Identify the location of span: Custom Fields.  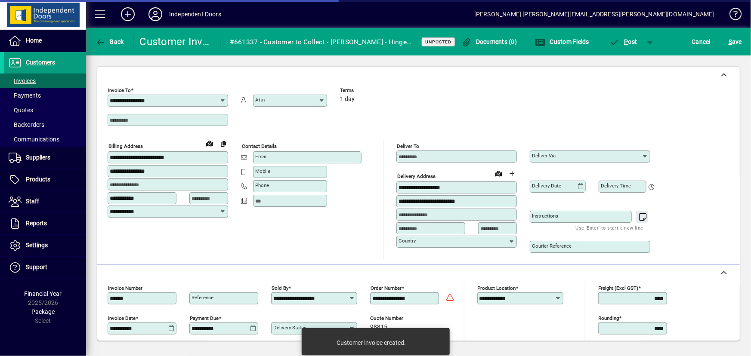
(562, 42).